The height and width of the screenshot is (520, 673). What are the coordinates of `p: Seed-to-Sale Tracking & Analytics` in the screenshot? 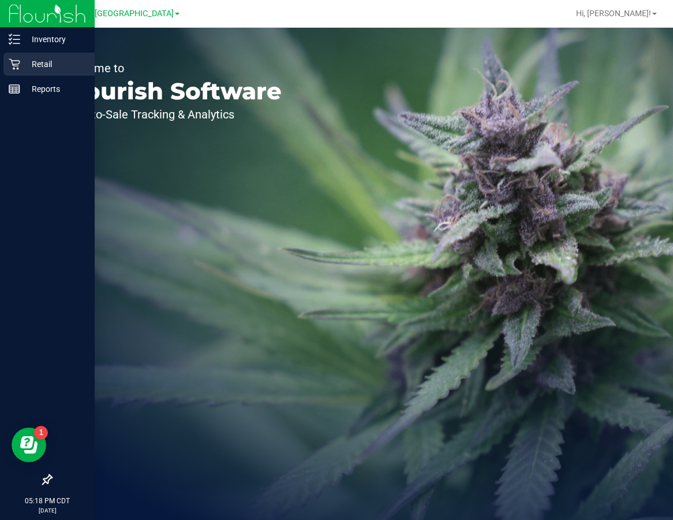 It's located at (172, 114).